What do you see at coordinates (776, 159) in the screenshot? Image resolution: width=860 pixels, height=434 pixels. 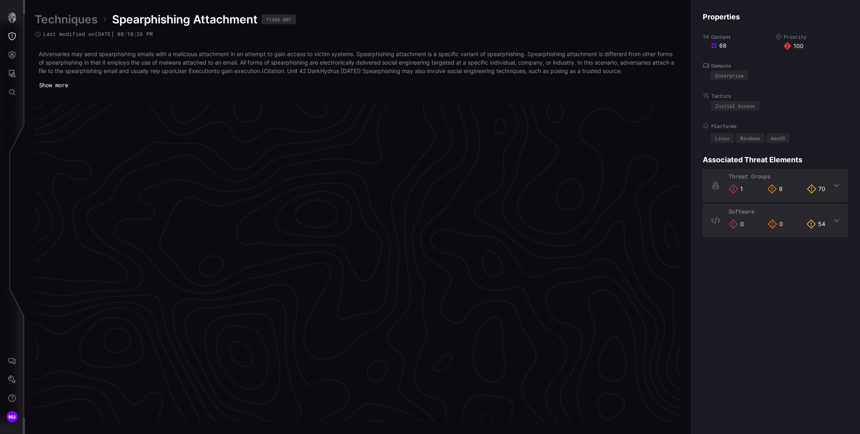 I see `h4: Associated Threat Elements` at bounding box center [776, 159].